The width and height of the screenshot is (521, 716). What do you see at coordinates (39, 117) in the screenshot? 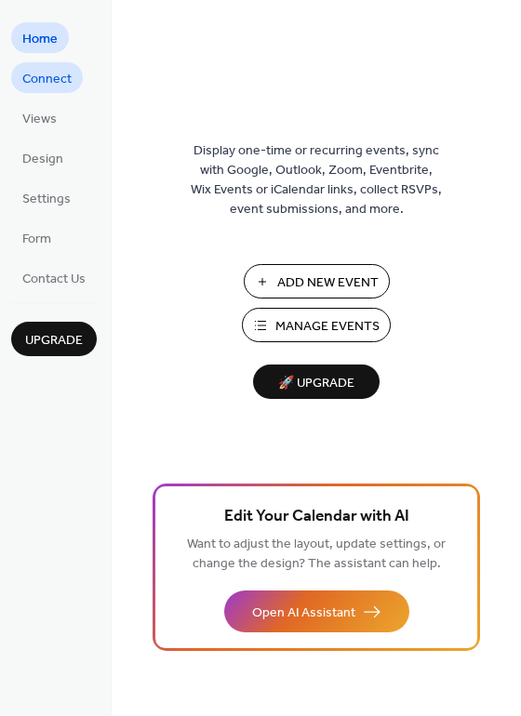
I see `a: Views` at bounding box center [39, 117].